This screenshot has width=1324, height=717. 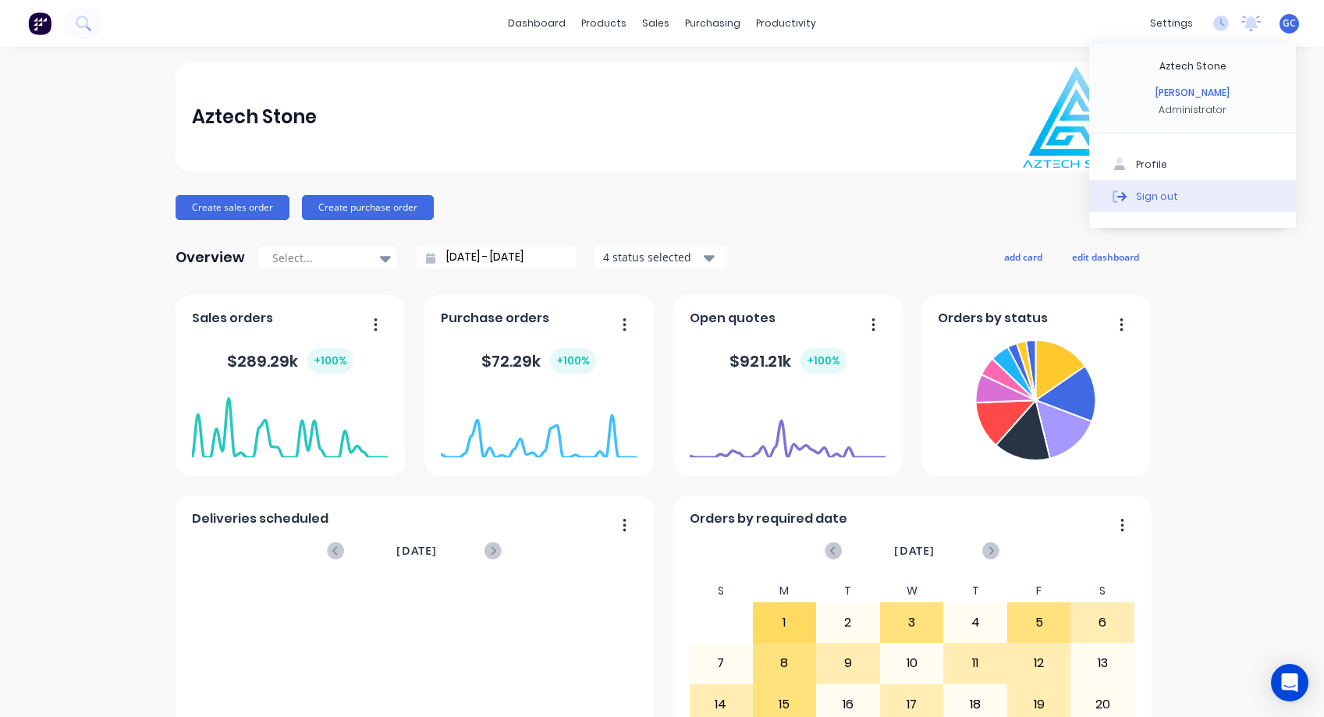 What do you see at coordinates (495, 318) in the screenshot?
I see `span: Purchase orders` at bounding box center [495, 318].